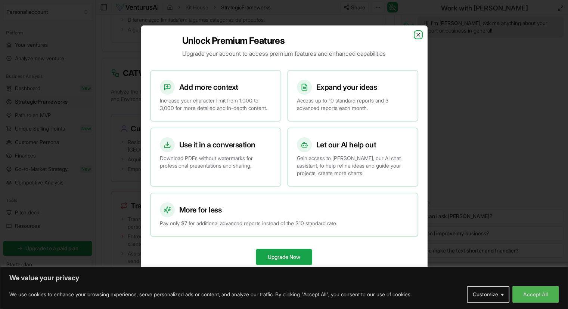  What do you see at coordinates (284, 223) in the screenshot?
I see `p: Pay only $7 for additional advanced reports instead of the $10 standard rate.` at bounding box center [284, 223].